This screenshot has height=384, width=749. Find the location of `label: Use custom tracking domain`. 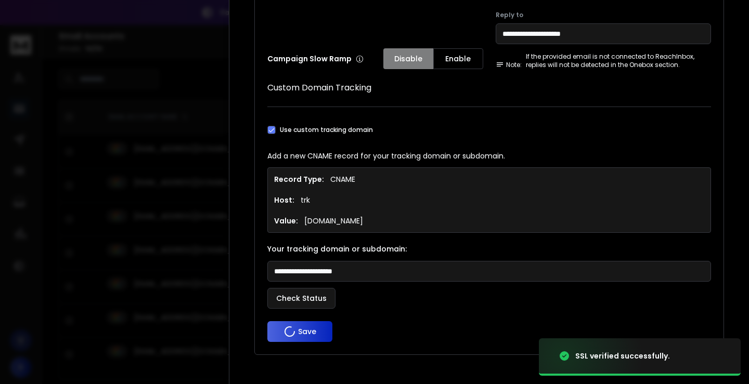

label: Use custom tracking domain is located at coordinates (326, 130).